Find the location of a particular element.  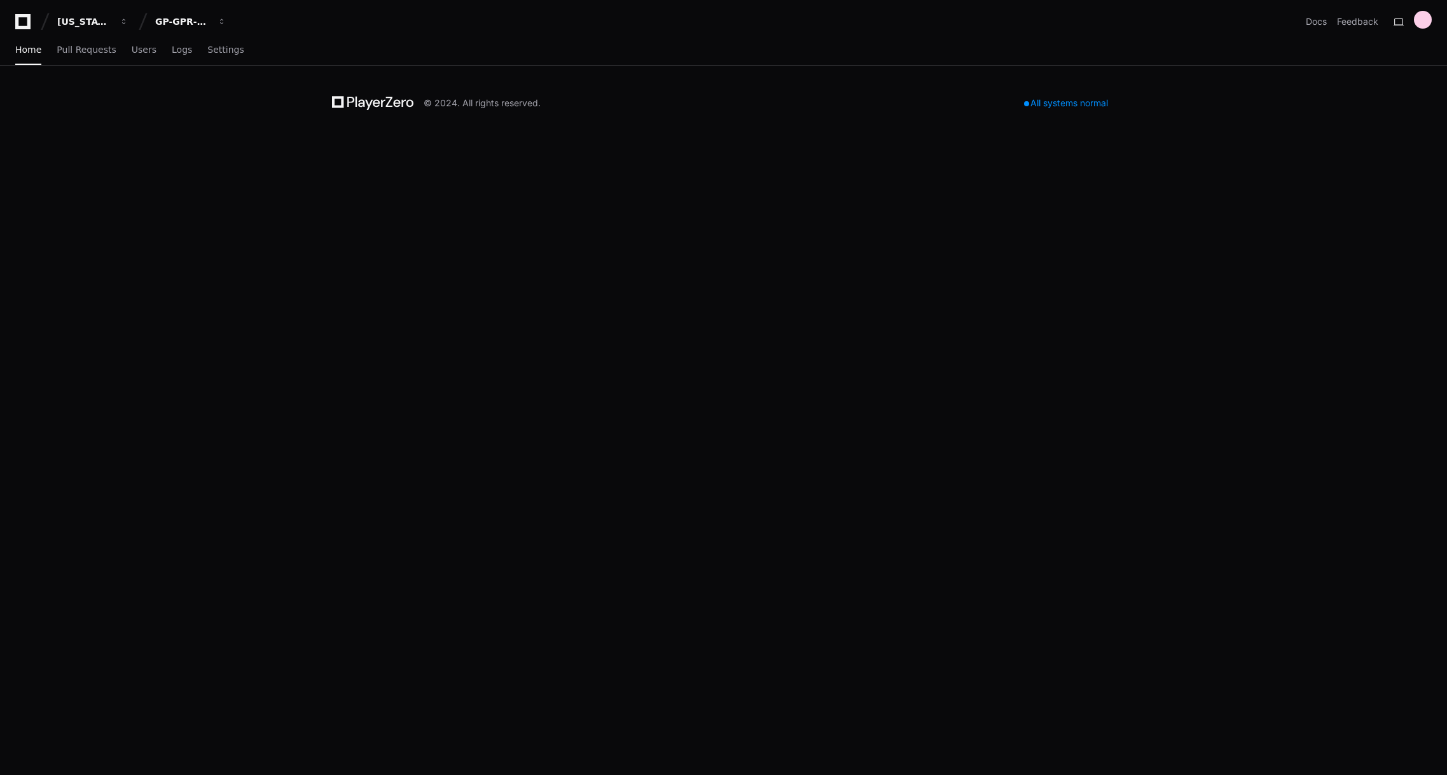

a: Settings is located at coordinates (225, 50).